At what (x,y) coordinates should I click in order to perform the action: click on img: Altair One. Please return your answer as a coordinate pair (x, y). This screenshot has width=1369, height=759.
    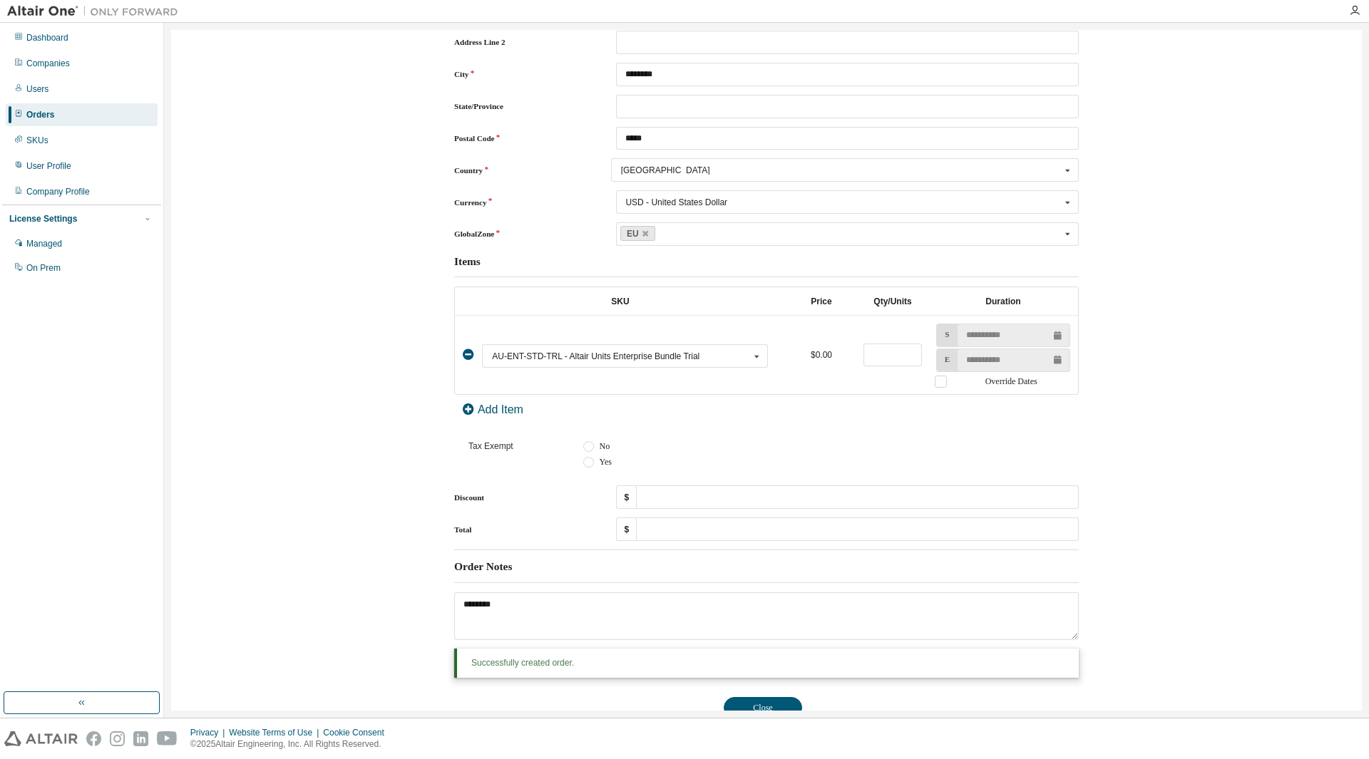
    Looking at the image, I should click on (96, 11).